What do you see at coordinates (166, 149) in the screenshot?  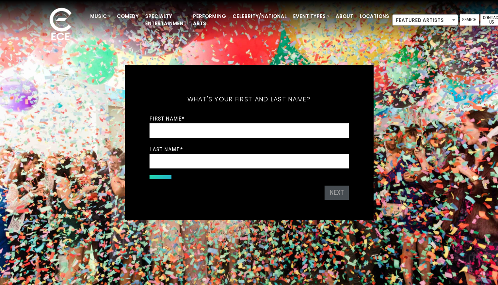 I see `label: Last Name` at bounding box center [166, 149].